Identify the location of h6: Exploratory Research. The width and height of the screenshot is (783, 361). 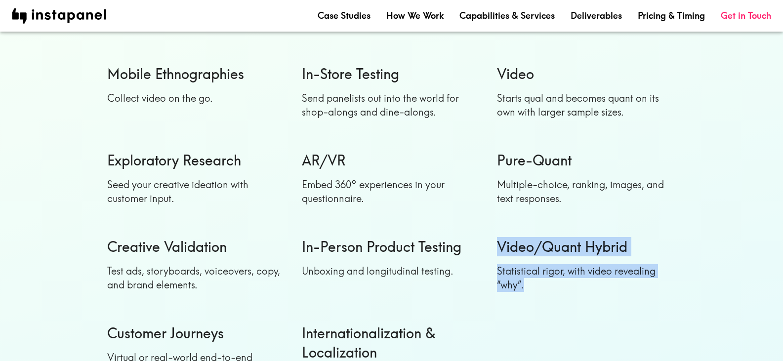
(197, 160).